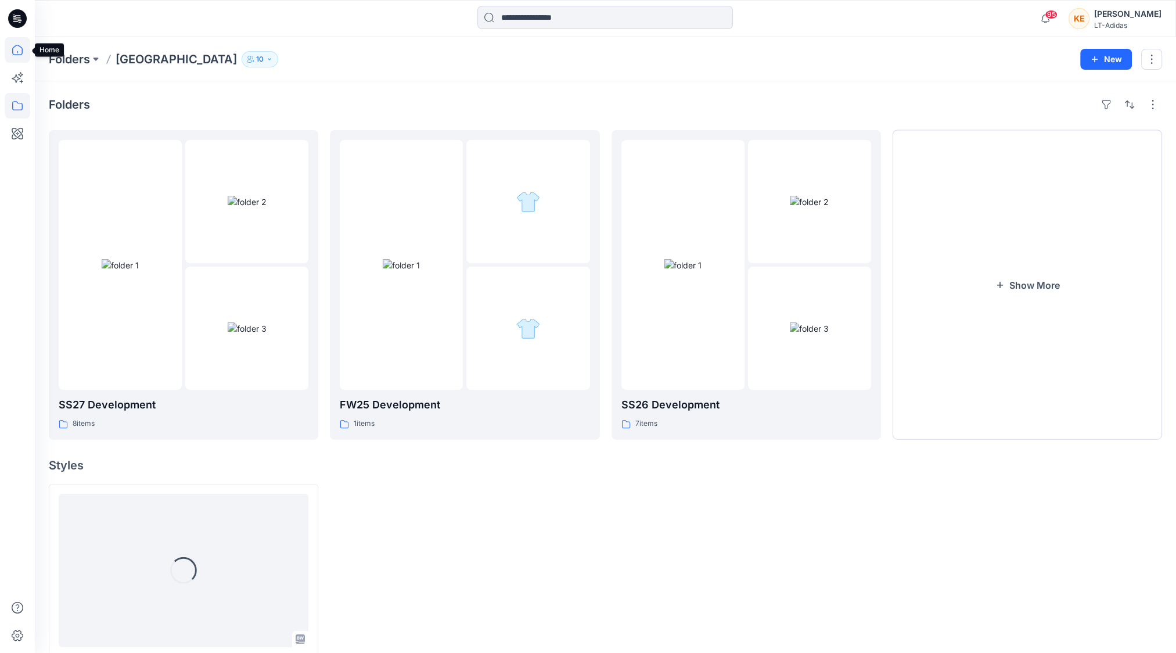  Describe the element at coordinates (364, 423) in the screenshot. I see `p: 1 items` at that location.